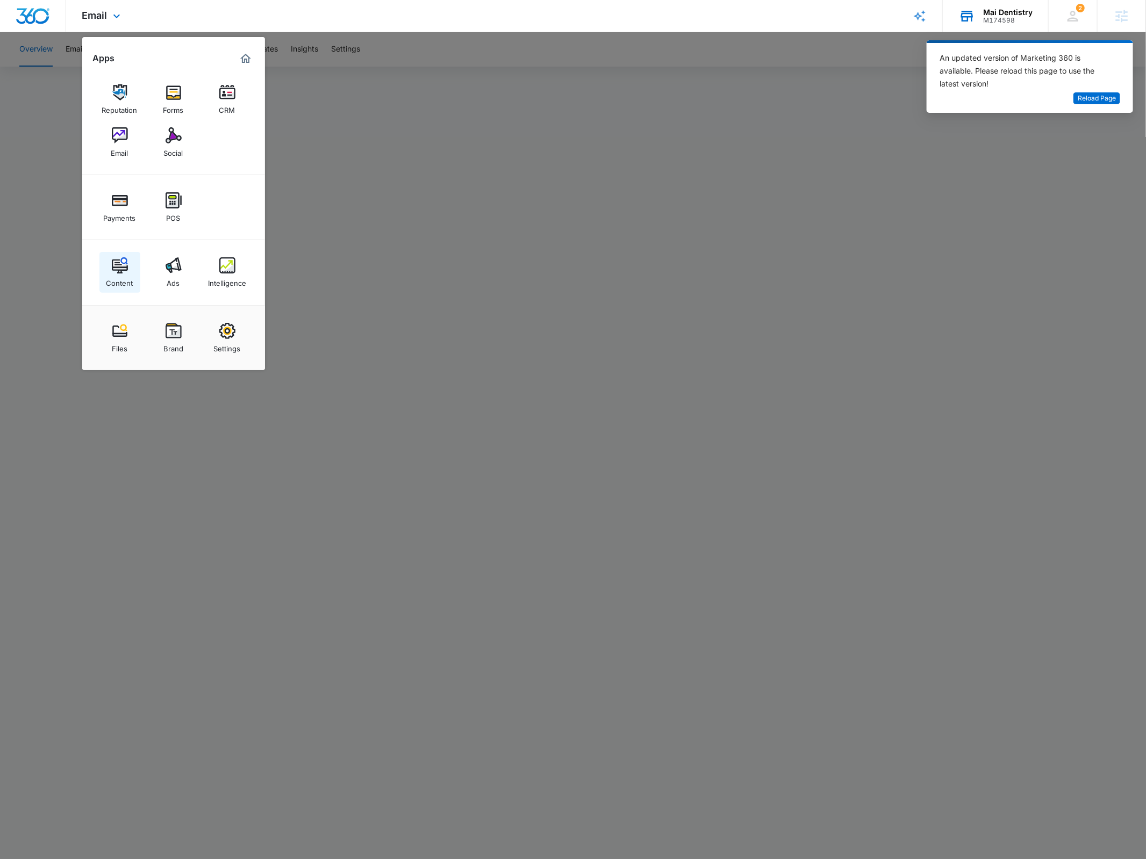 The width and height of the screenshot is (1146, 859). I want to click on a: Content, so click(120, 272).